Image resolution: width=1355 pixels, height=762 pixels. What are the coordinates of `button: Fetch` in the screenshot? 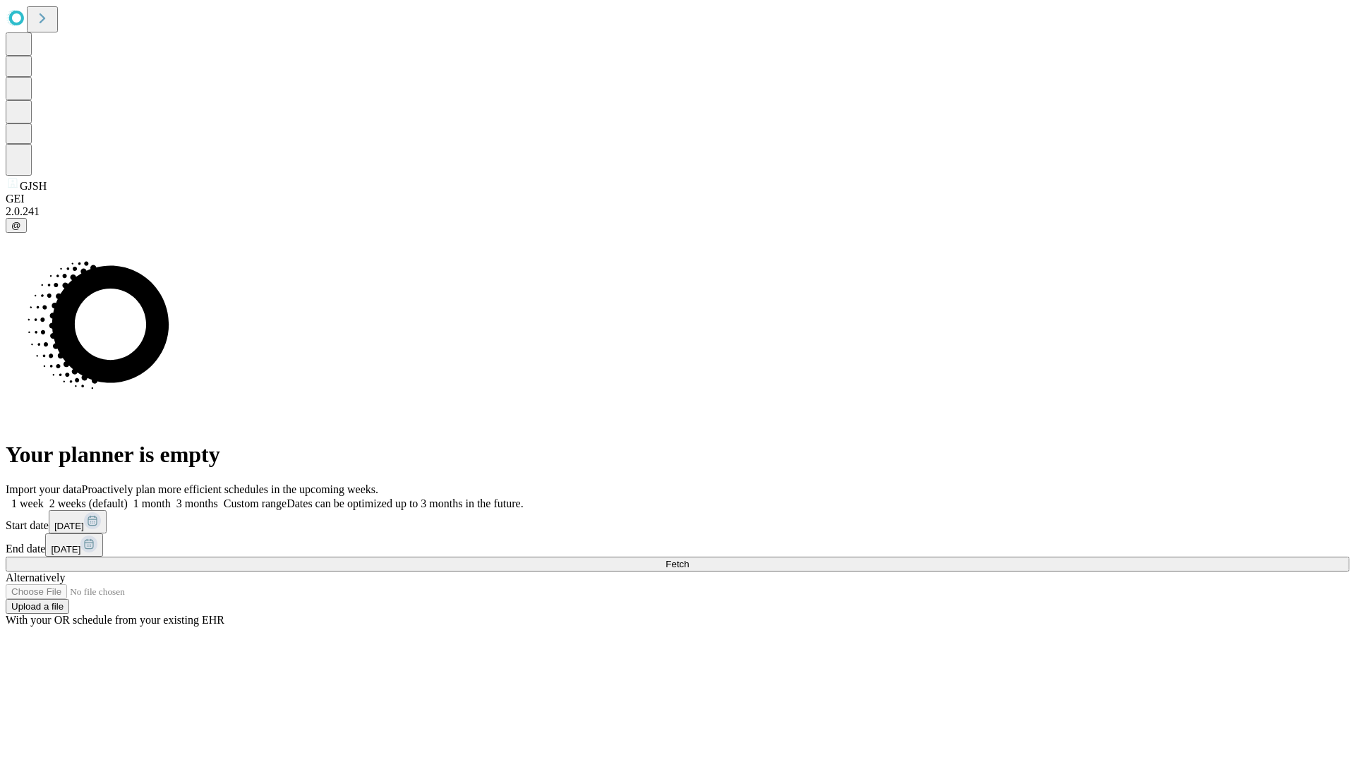 It's located at (677, 564).